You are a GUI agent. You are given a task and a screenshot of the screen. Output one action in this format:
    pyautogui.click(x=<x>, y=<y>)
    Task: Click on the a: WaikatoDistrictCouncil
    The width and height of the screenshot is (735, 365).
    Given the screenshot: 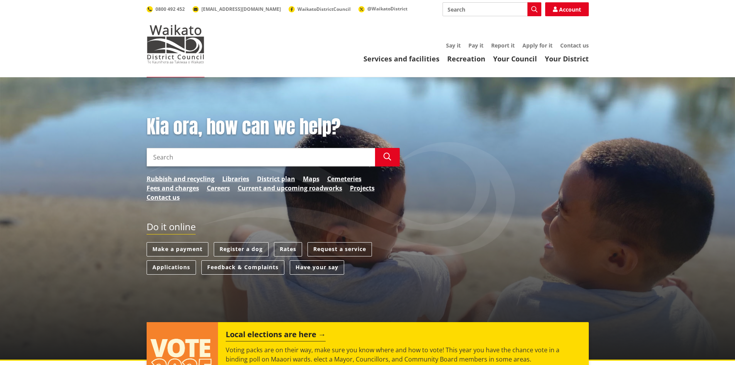 What is the action you would take?
    pyautogui.click(x=320, y=9)
    